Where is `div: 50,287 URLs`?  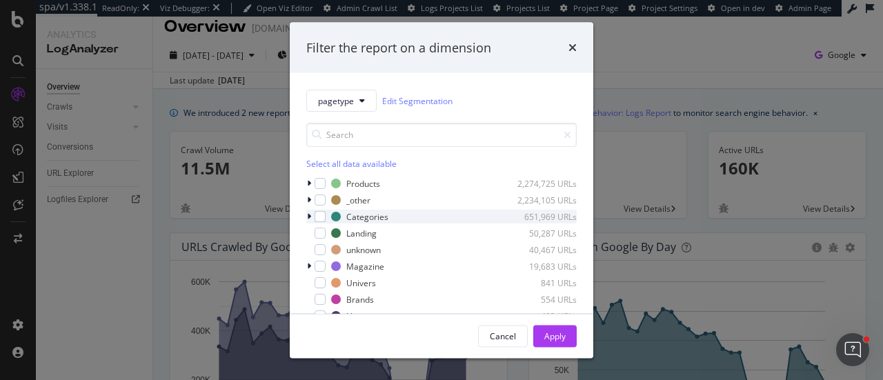
div: 50,287 URLs is located at coordinates (543, 232).